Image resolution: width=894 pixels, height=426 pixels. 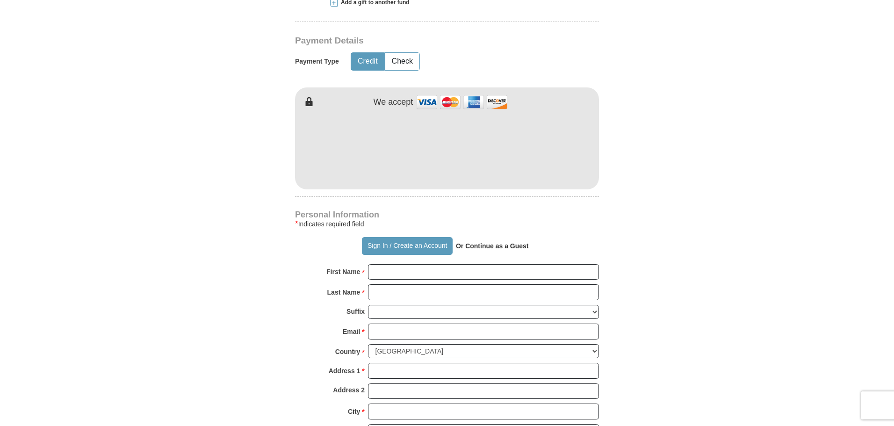 I want to click on h3: Payment Details, so click(x=414, y=41).